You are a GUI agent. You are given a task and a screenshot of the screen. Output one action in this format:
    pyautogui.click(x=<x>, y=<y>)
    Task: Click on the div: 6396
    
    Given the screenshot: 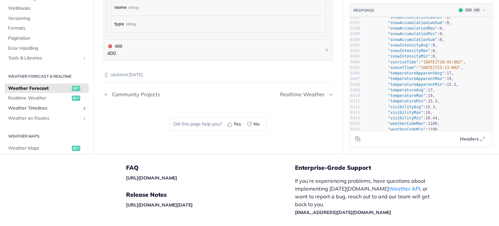 What is the action you would take?
    pyautogui.click(x=355, y=17)
    